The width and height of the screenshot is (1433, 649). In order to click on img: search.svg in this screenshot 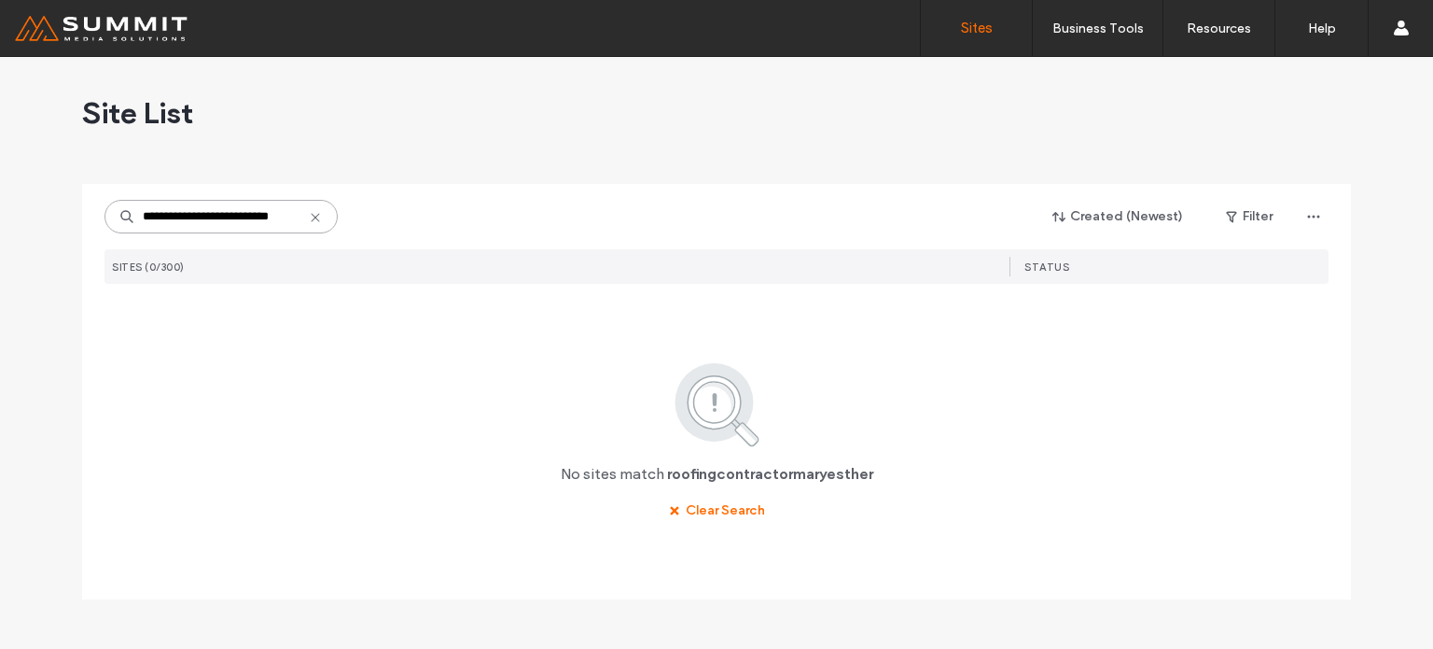, I will do `click(717, 404)`.